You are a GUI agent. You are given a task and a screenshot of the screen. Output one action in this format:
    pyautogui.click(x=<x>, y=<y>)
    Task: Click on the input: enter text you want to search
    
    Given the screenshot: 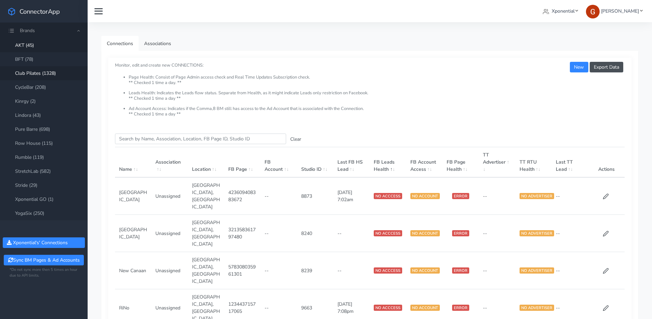 What is the action you would take?
    pyautogui.click(x=200, y=139)
    